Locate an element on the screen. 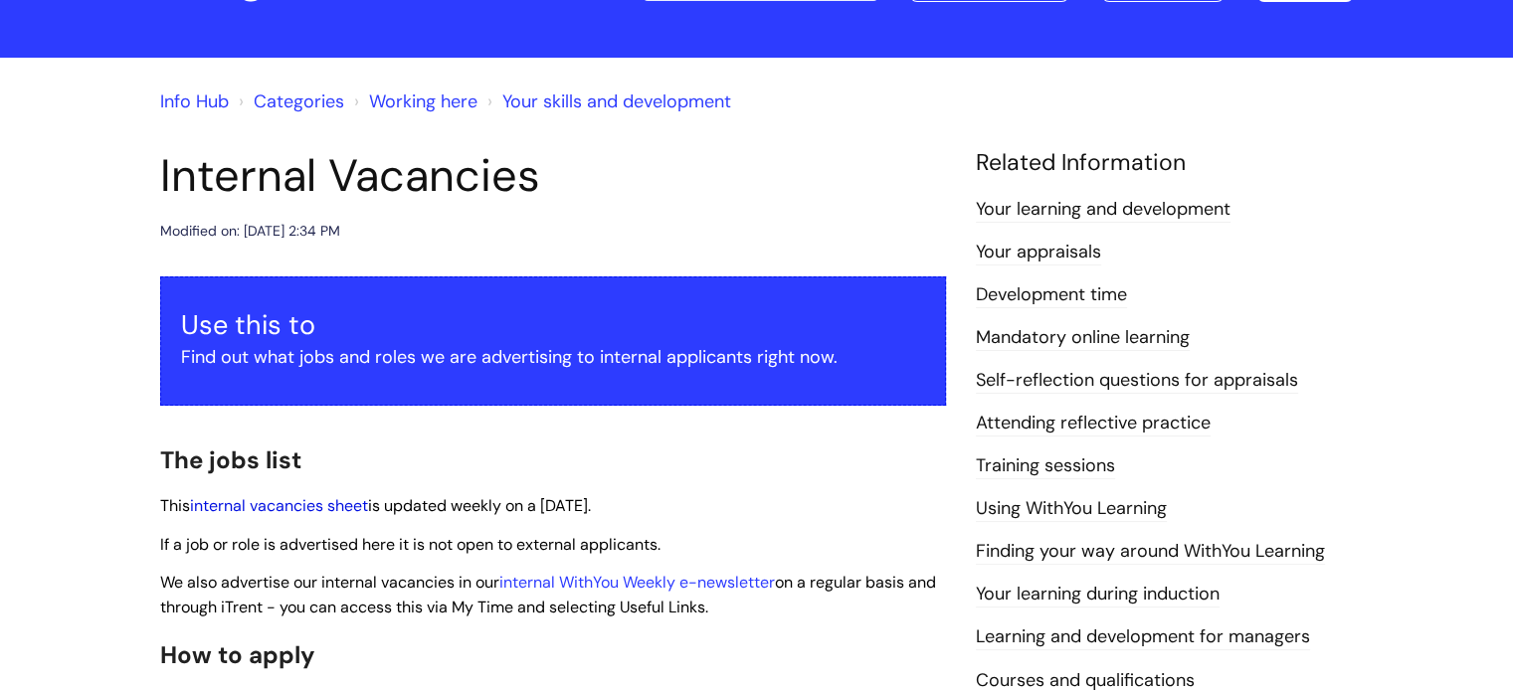 This screenshot has width=1513, height=691. span: We also advertise our internal vacancies in our on a regular basis and through iTrent - you can a... is located at coordinates (548, 595).